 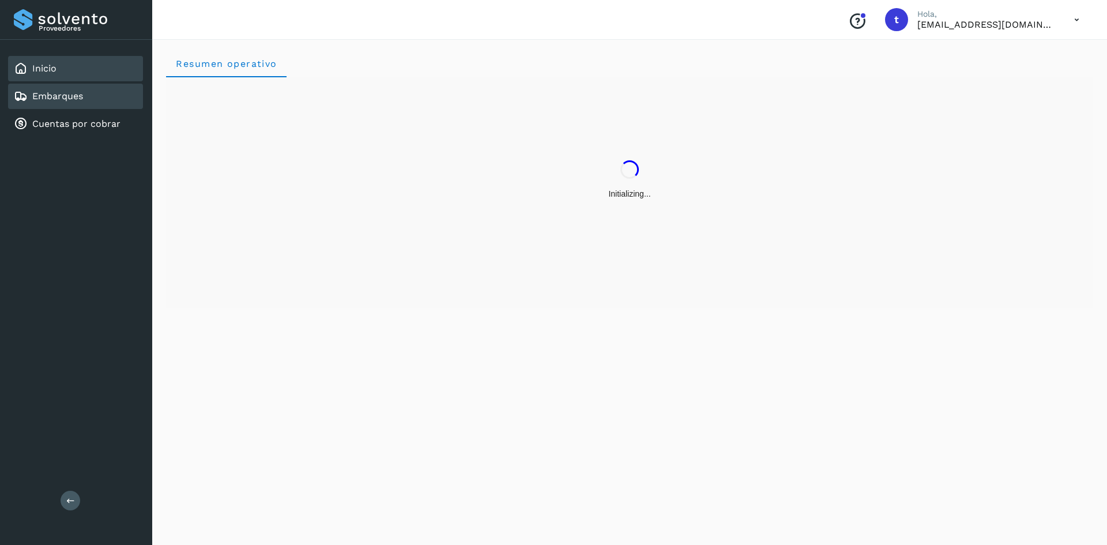 What do you see at coordinates (88, 28) in the screenshot?
I see `p: Proveedores` at bounding box center [88, 28].